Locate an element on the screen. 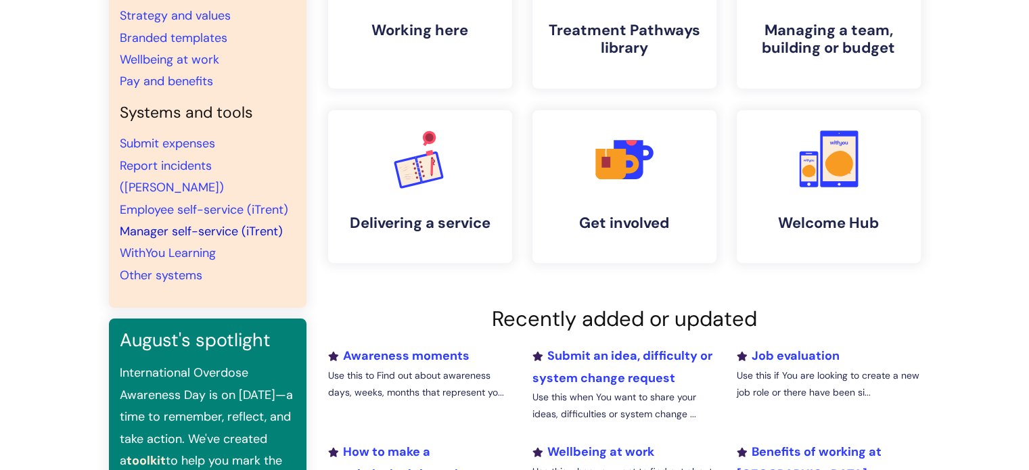 This screenshot has width=1029, height=470. a: Job evaluation is located at coordinates (787, 356).